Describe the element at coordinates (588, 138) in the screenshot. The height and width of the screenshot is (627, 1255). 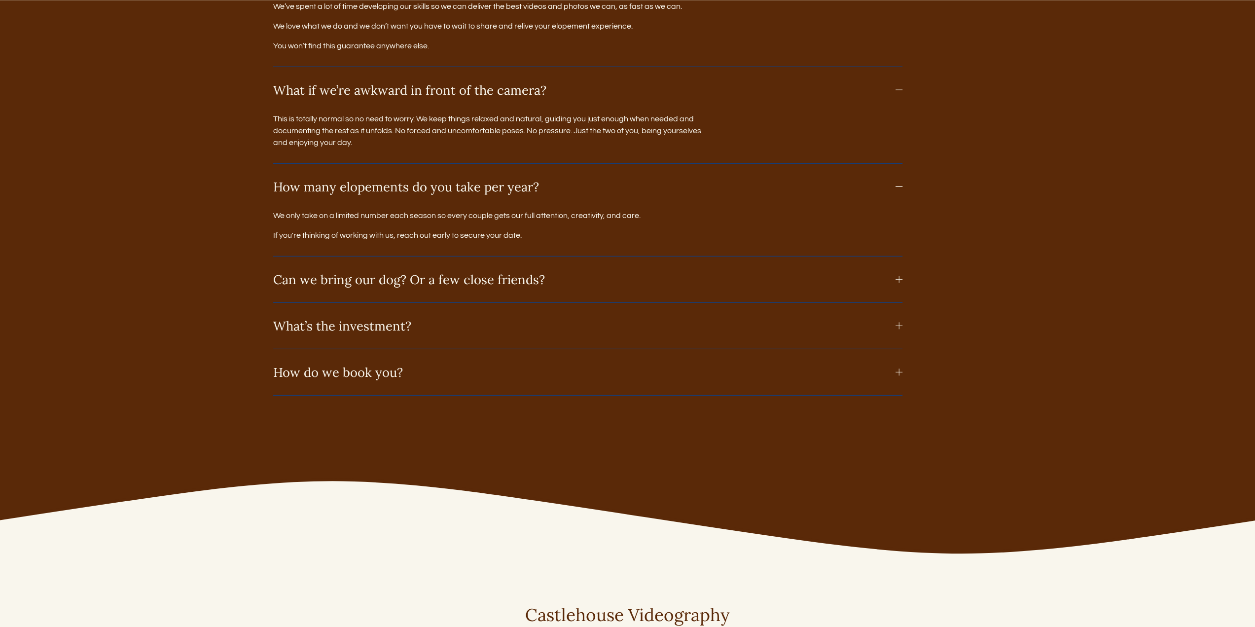
I see `div: What if we’re awkward in front of the camera?` at that location.